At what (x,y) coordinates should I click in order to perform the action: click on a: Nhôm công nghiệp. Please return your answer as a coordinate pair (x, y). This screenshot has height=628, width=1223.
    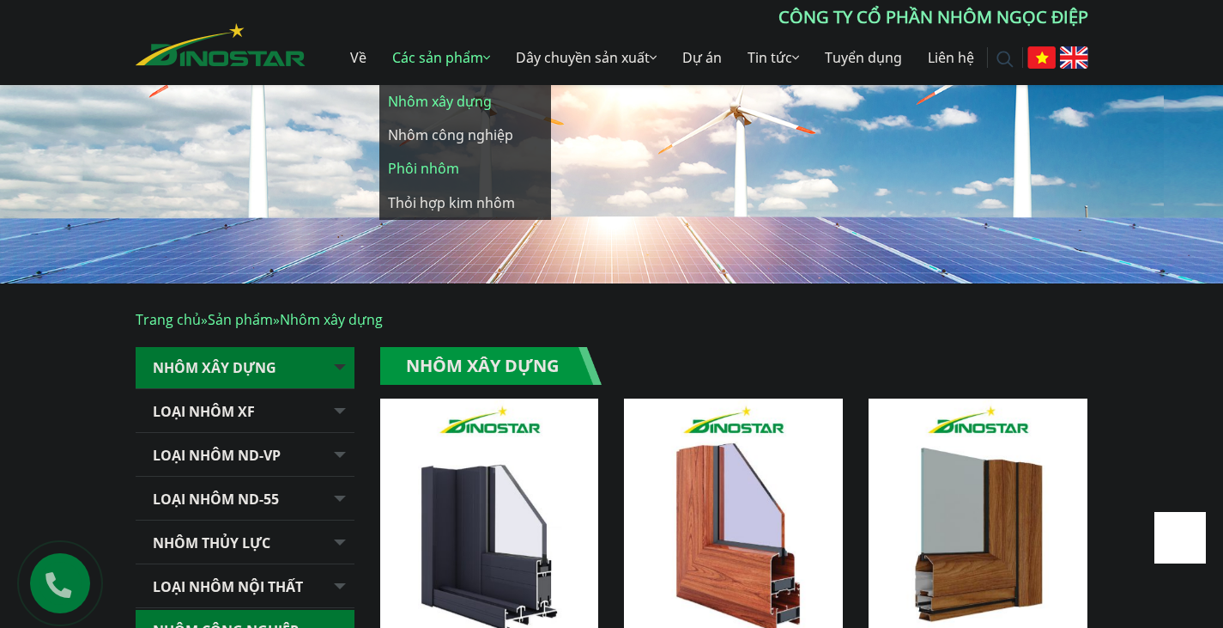
    Looking at the image, I should click on (465, 135).